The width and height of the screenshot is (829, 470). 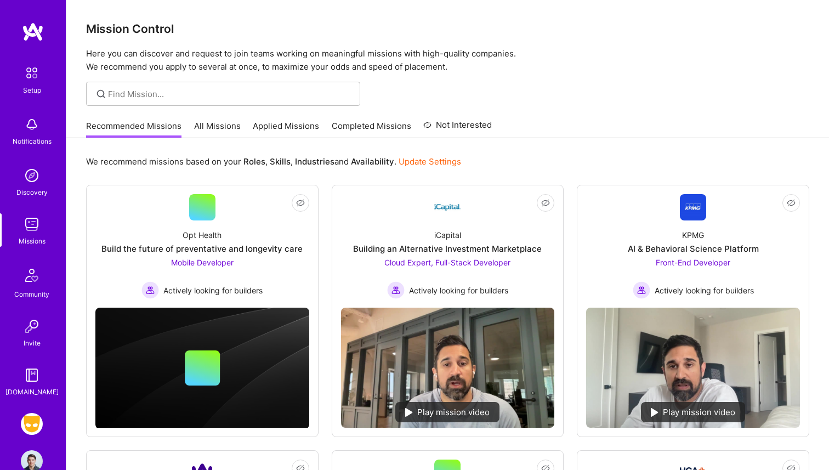 What do you see at coordinates (693, 246) in the screenshot?
I see `a: Company LogoKPMGAI & Behavioral Science PlatformFront-End Developer Actively looking for builders...` at bounding box center [693, 246].